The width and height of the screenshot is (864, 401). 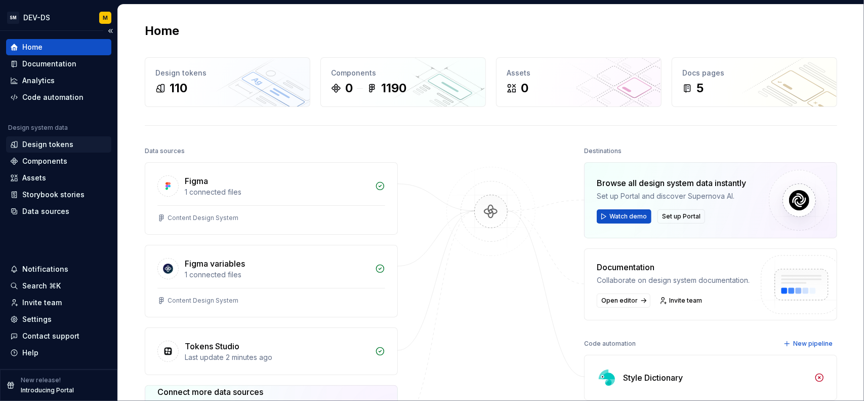 What do you see at coordinates (227, 82) in the screenshot?
I see `a: Design tokens110` at bounding box center [227, 82].